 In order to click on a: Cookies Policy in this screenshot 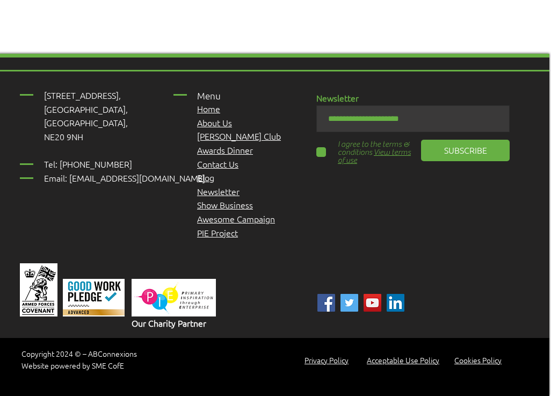, I will do `click(478, 360)`.